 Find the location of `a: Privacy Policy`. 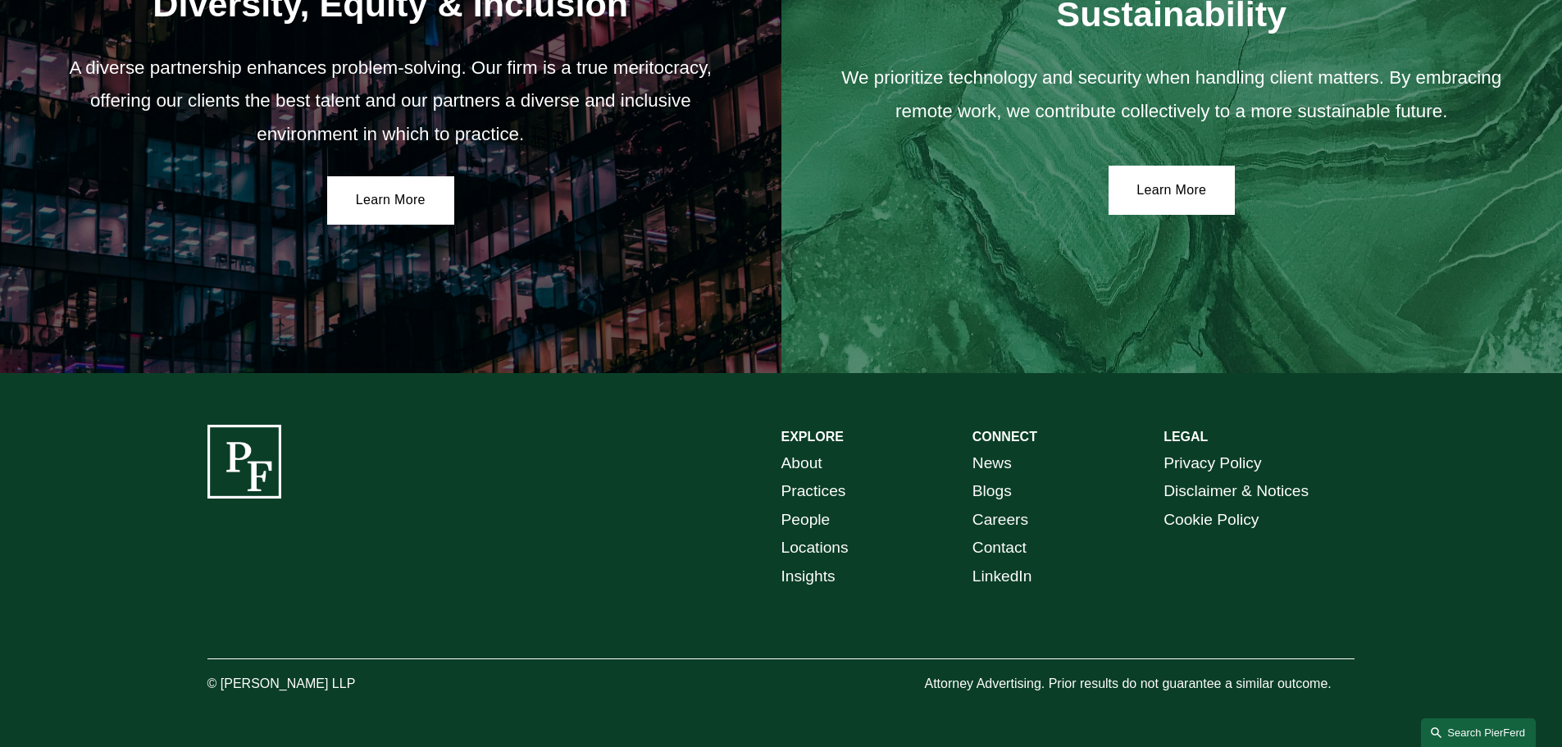

a: Privacy Policy is located at coordinates (1212, 463).